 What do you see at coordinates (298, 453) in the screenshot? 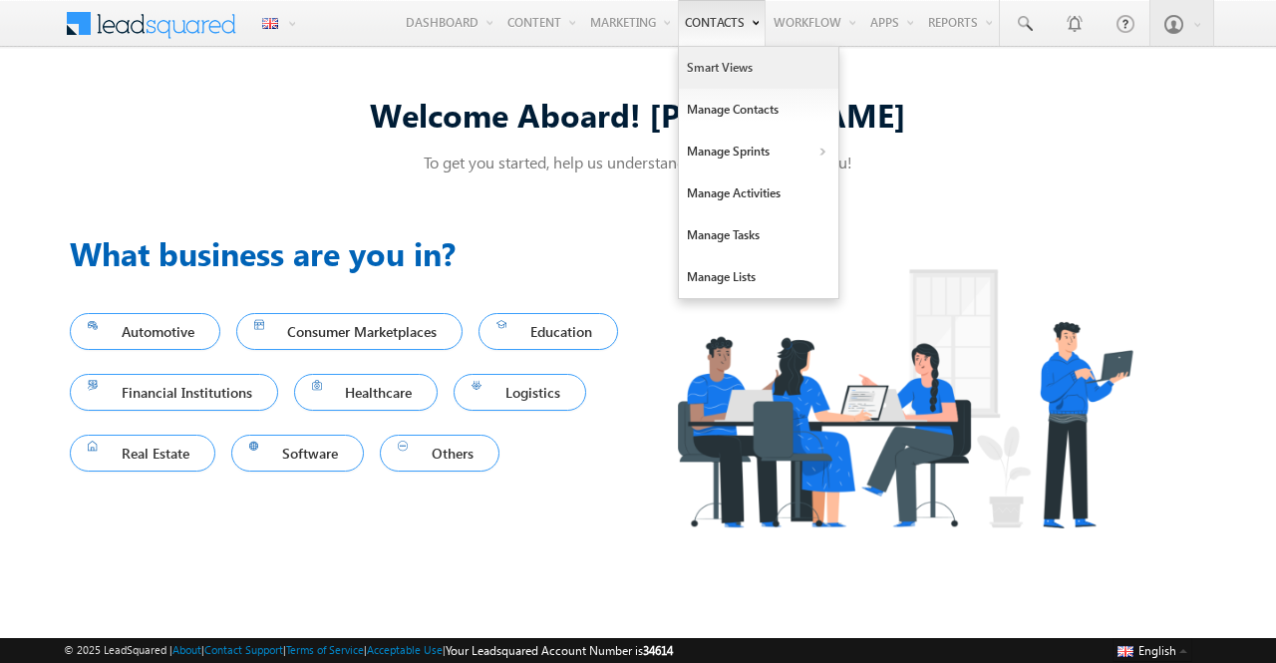
I see `span: Software` at bounding box center [298, 453].